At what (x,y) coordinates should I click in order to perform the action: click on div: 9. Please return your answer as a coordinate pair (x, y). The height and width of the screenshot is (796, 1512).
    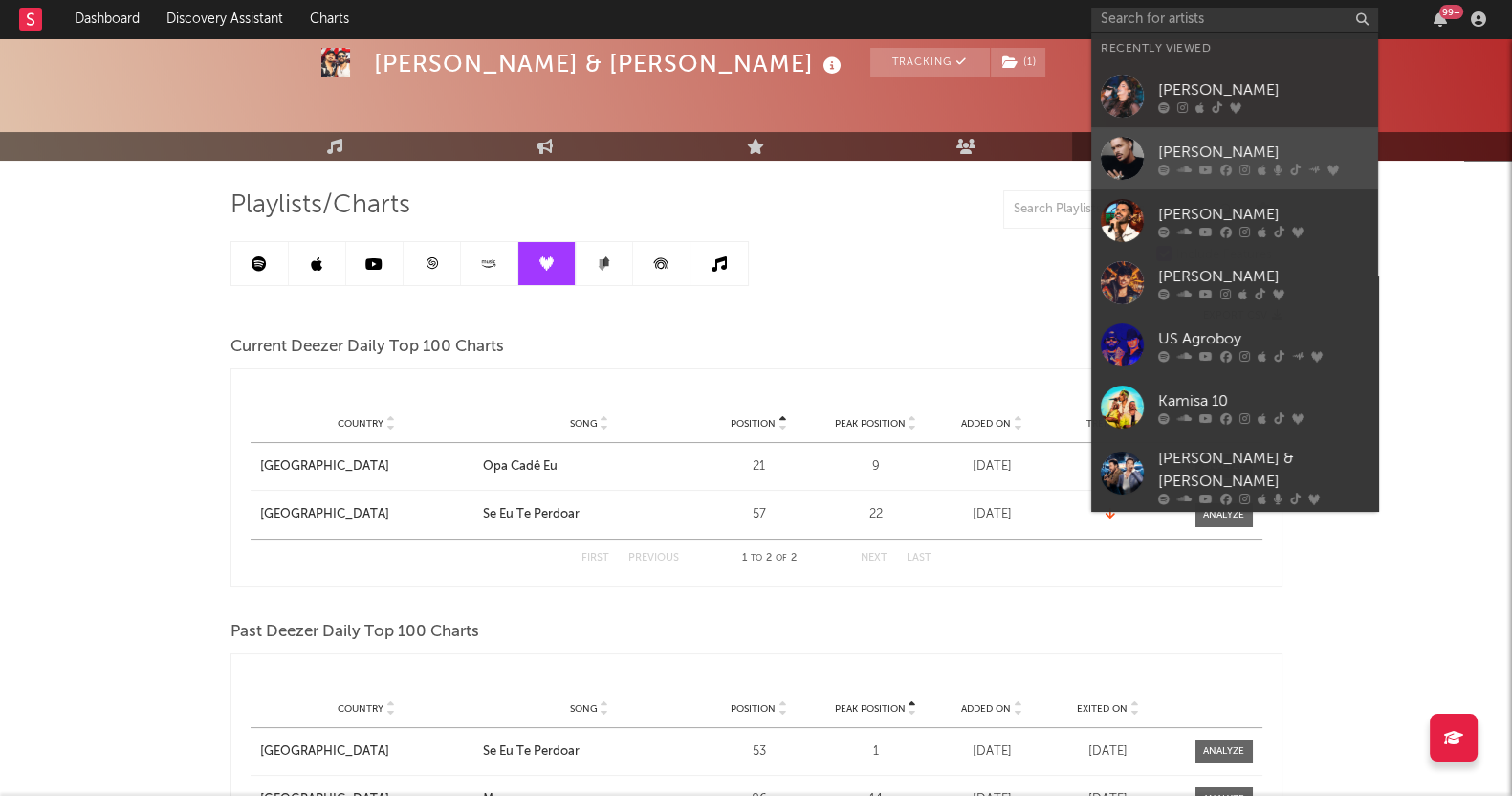
    Looking at the image, I should click on (876, 467).